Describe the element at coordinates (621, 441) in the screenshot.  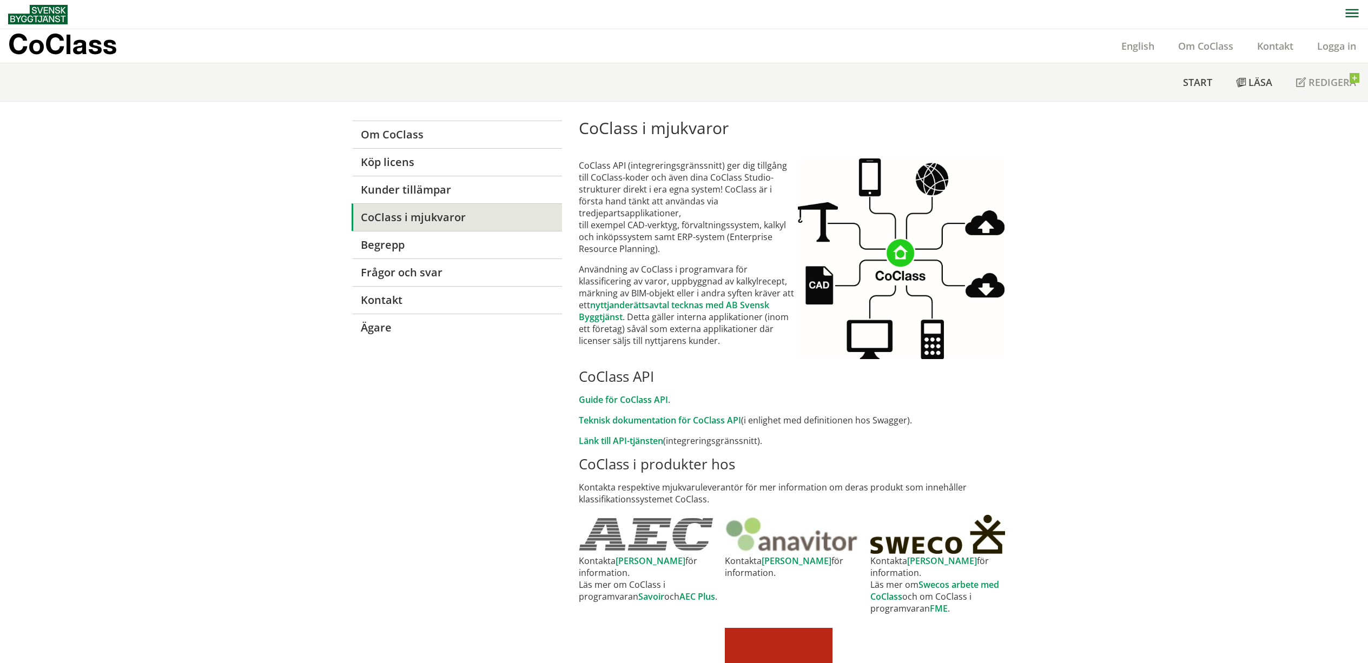
I see `a: Länk till API-tjänsten` at that location.